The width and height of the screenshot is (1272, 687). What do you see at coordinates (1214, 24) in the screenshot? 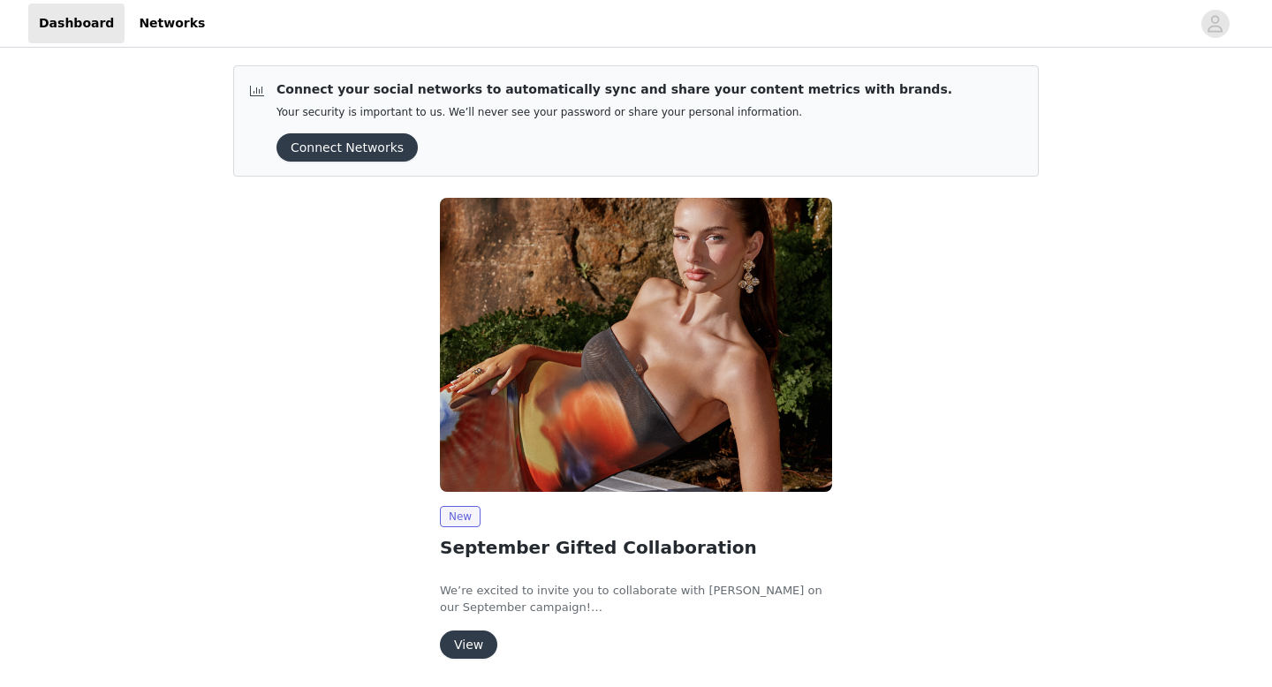
I see `div: avatar` at bounding box center [1214, 24].